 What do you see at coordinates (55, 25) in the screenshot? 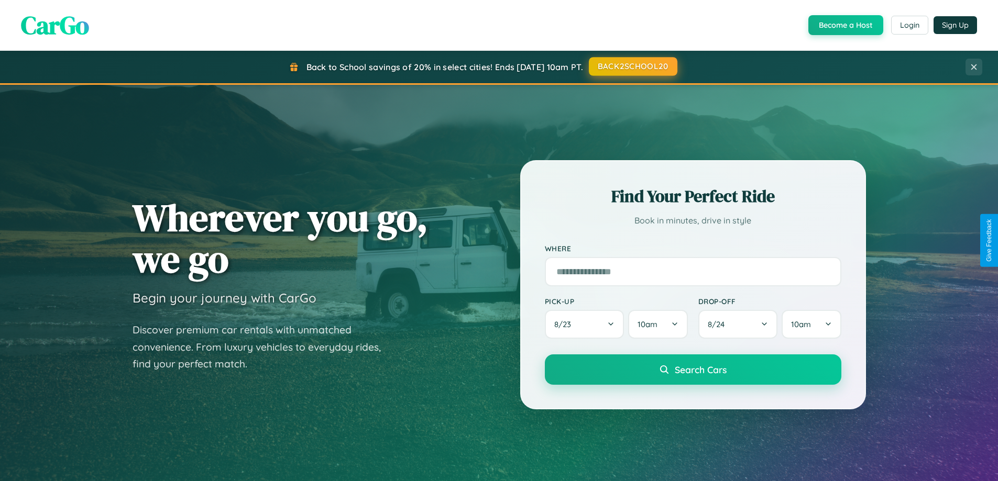
I see `span: CarGo` at bounding box center [55, 25].